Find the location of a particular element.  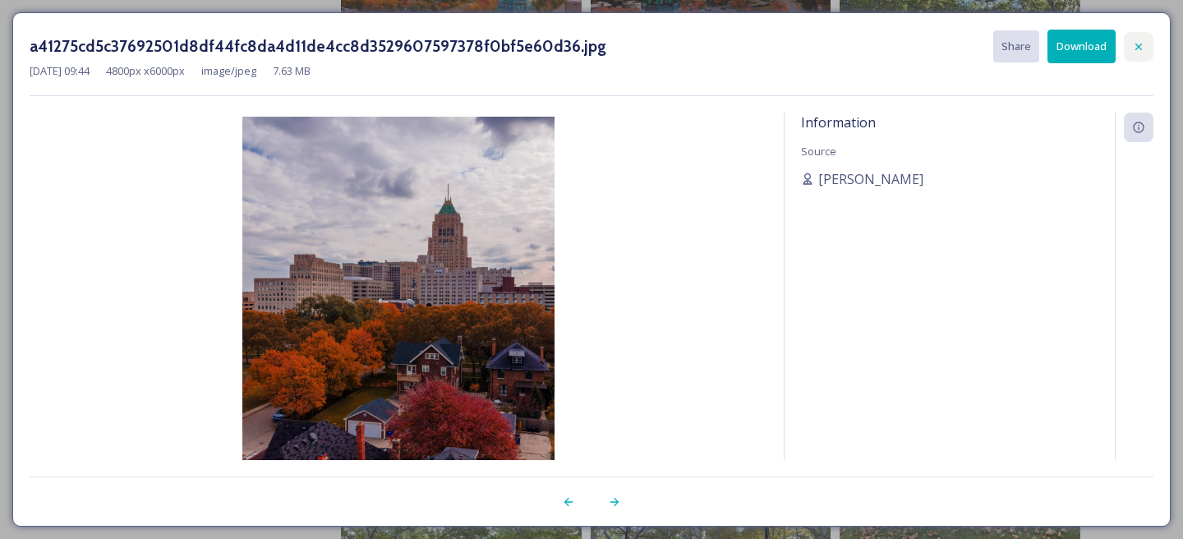

span: 4800 px x 6000 px is located at coordinates (145, 71).